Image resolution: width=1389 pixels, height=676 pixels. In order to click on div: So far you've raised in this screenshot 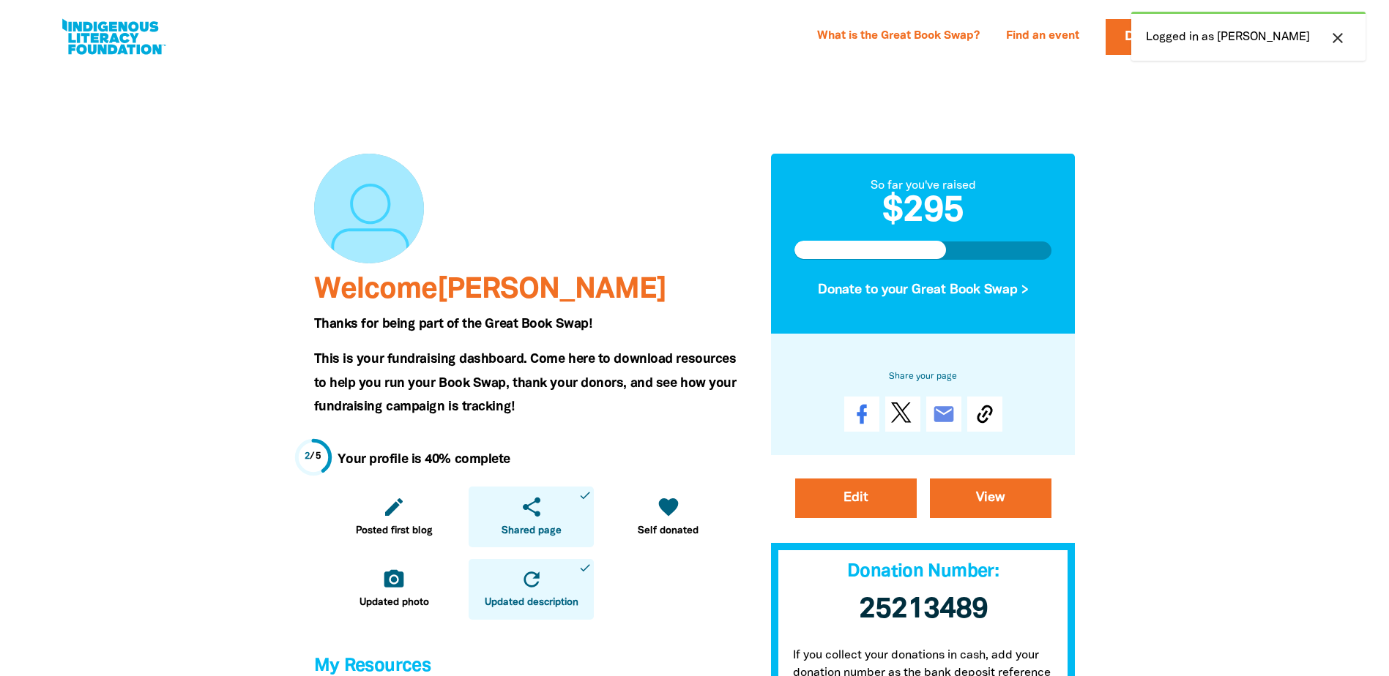, I will do `click(923, 186)`.